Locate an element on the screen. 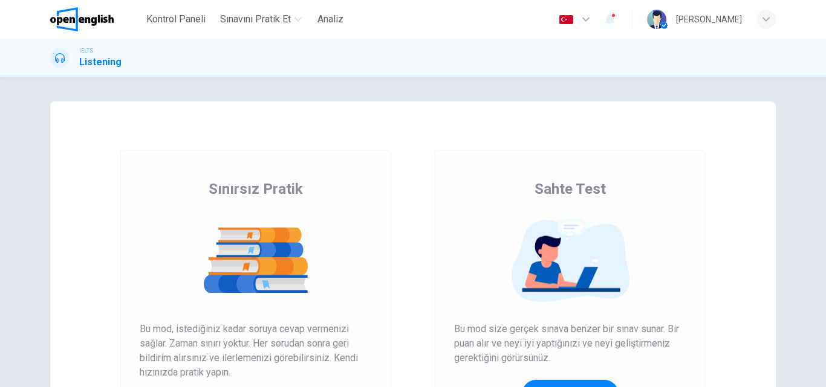  span: Kontrol Paneli is located at coordinates (176, 19).